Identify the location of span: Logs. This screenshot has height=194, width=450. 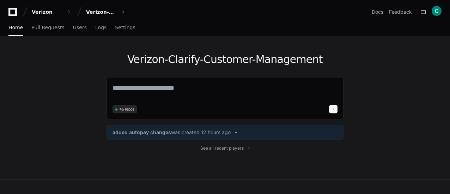
(101, 28).